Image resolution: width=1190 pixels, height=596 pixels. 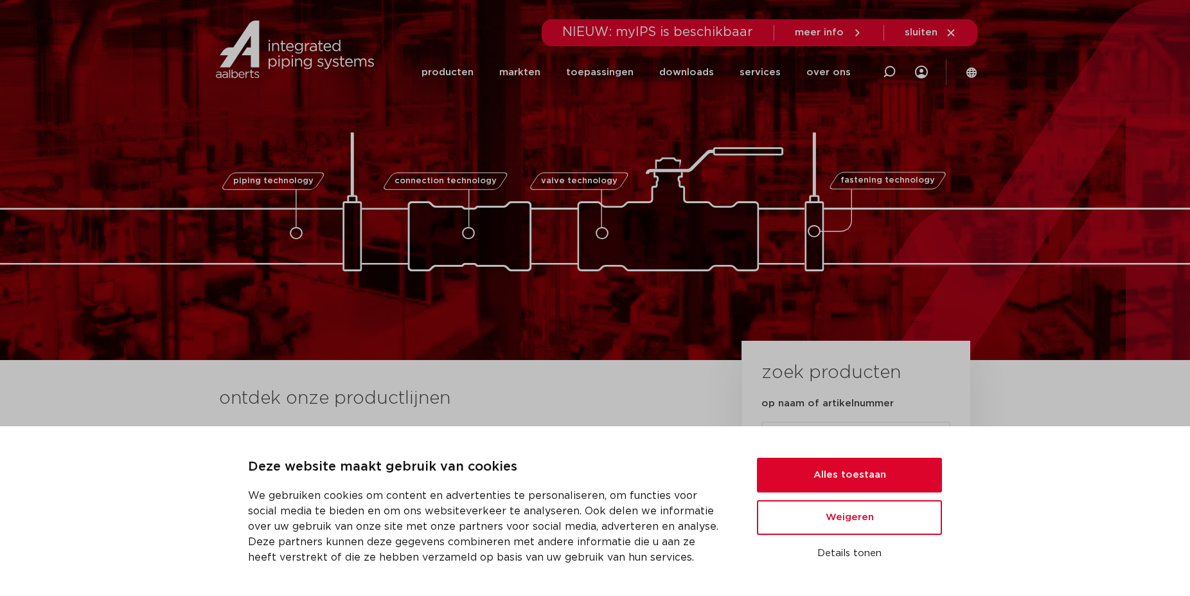 What do you see at coordinates (272, 181) in the screenshot?
I see `span: piping technology` at bounding box center [272, 181].